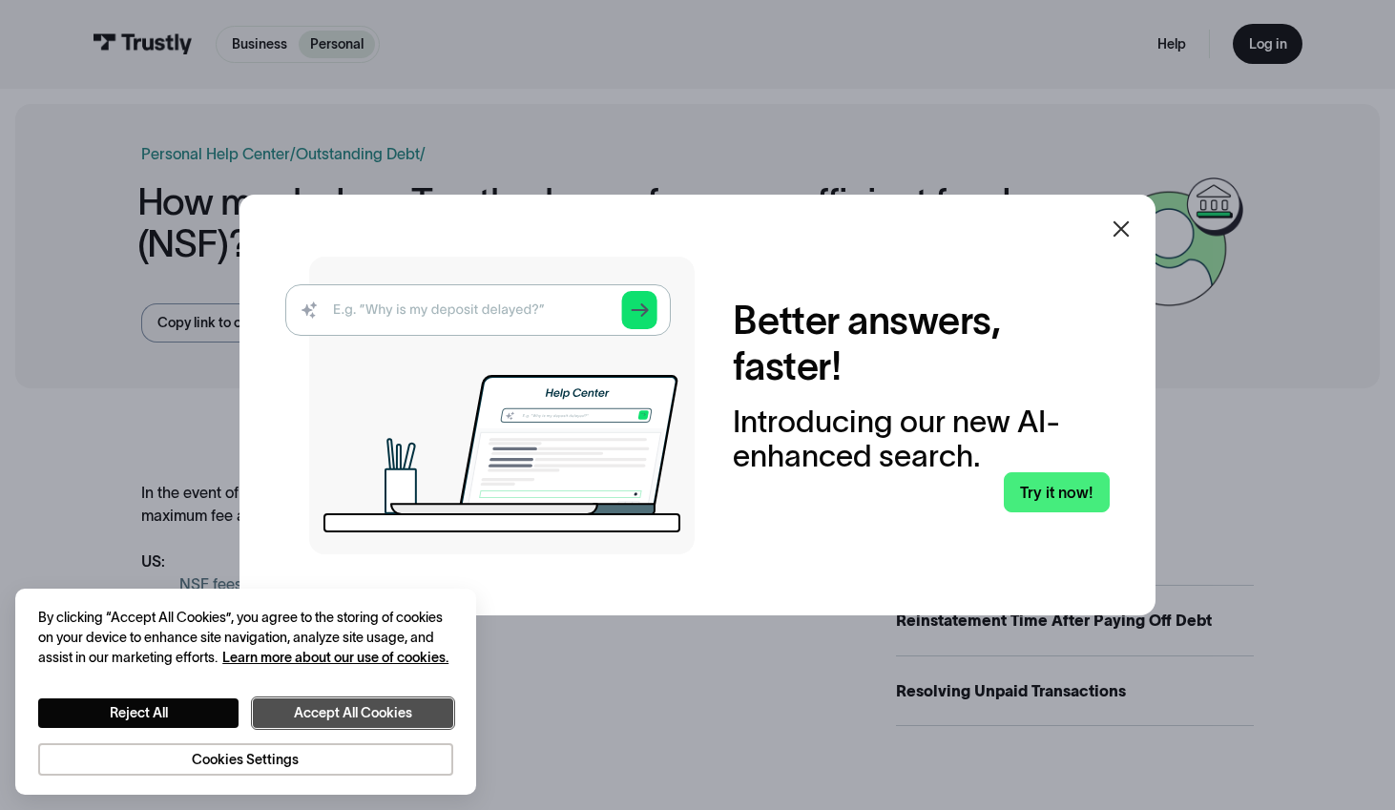 This screenshot has width=1395, height=810. I want to click on button: Reject All, so click(138, 713).